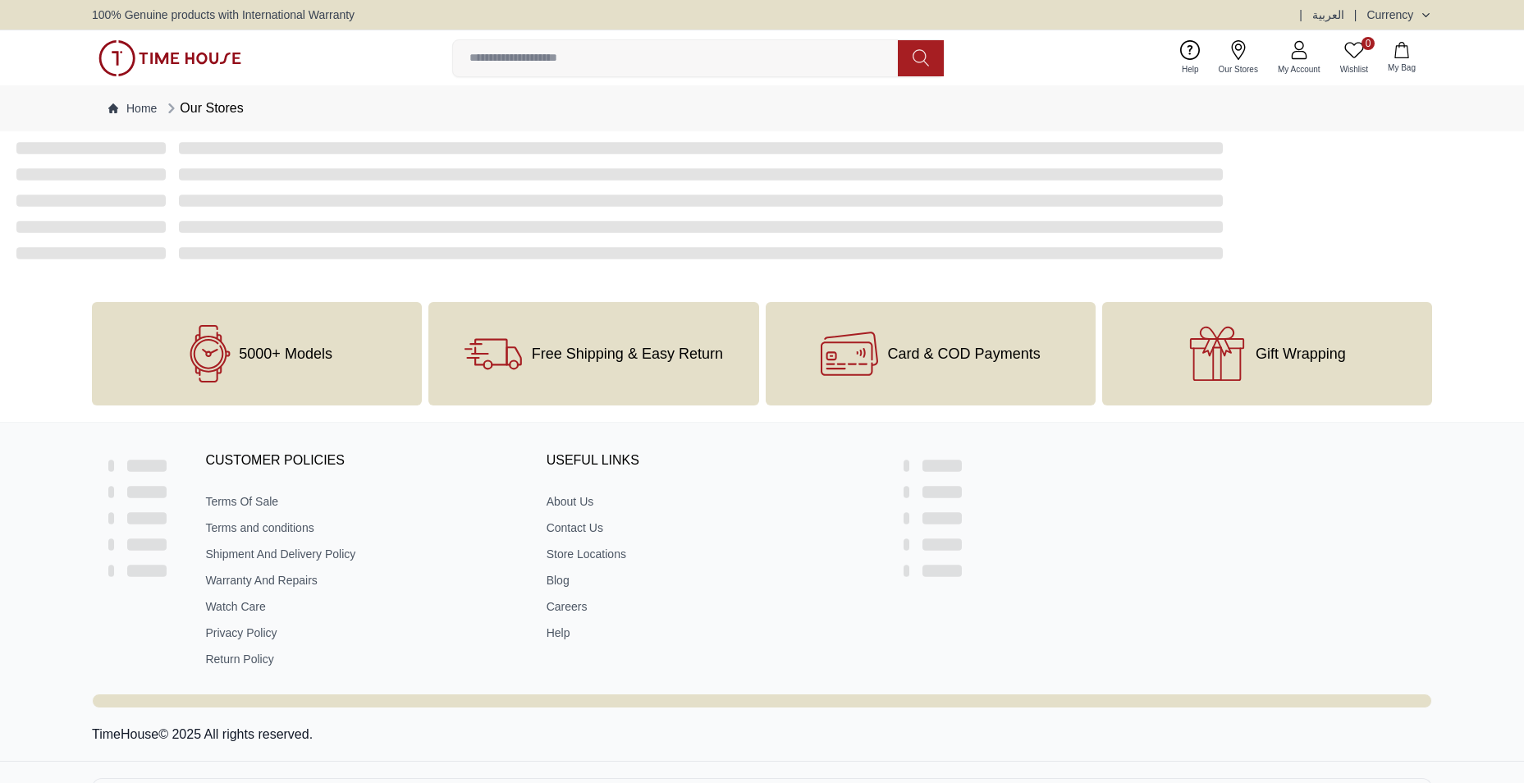 This screenshot has width=1524, height=783. I want to click on span: My Account, so click(1299, 69).